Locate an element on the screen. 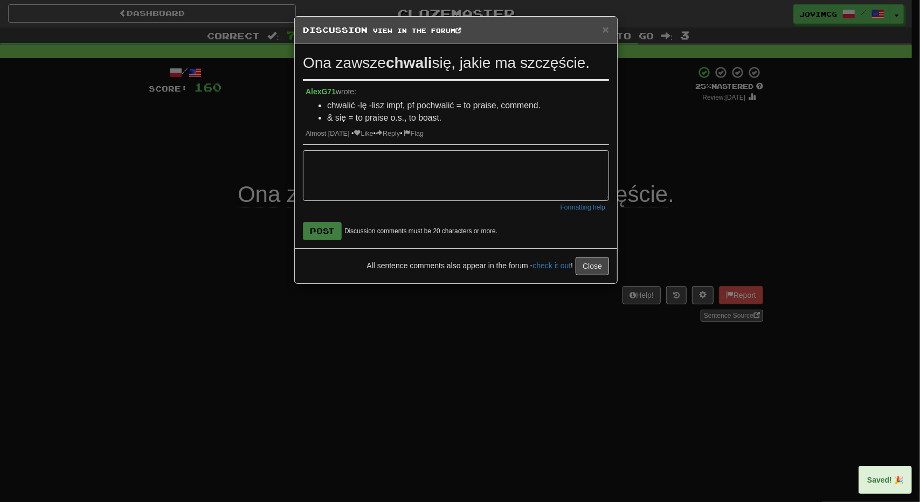 The image size is (920, 502). span: All sentence comments also appear in the forum - ! is located at coordinates (469, 266).